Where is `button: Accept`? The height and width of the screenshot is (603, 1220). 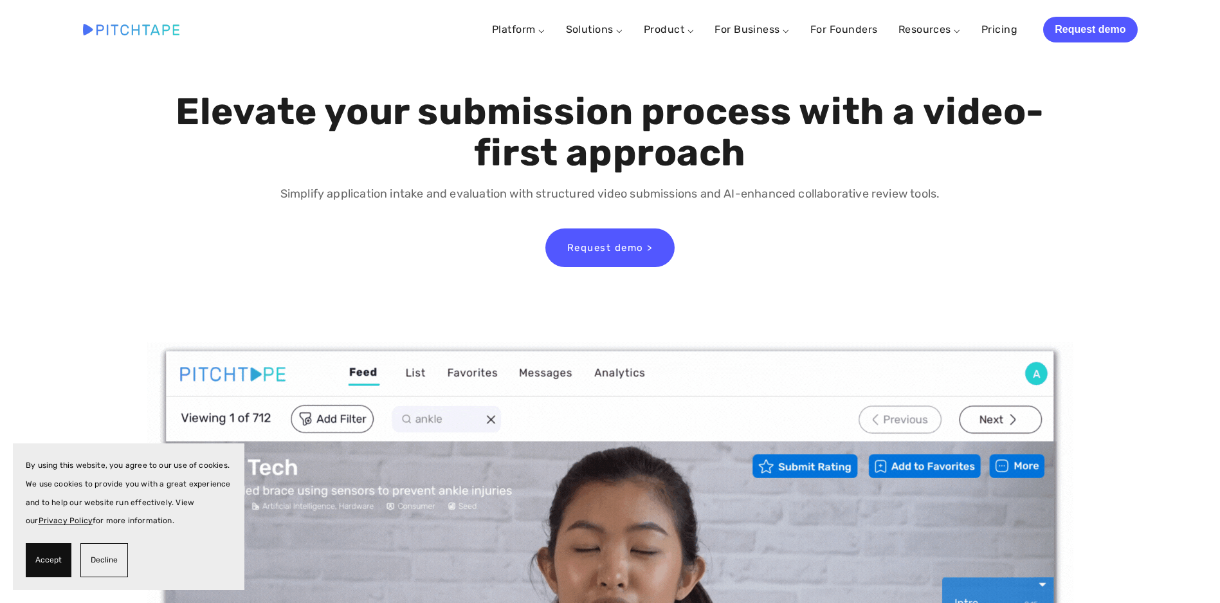
button: Accept is located at coordinates (48, 559).